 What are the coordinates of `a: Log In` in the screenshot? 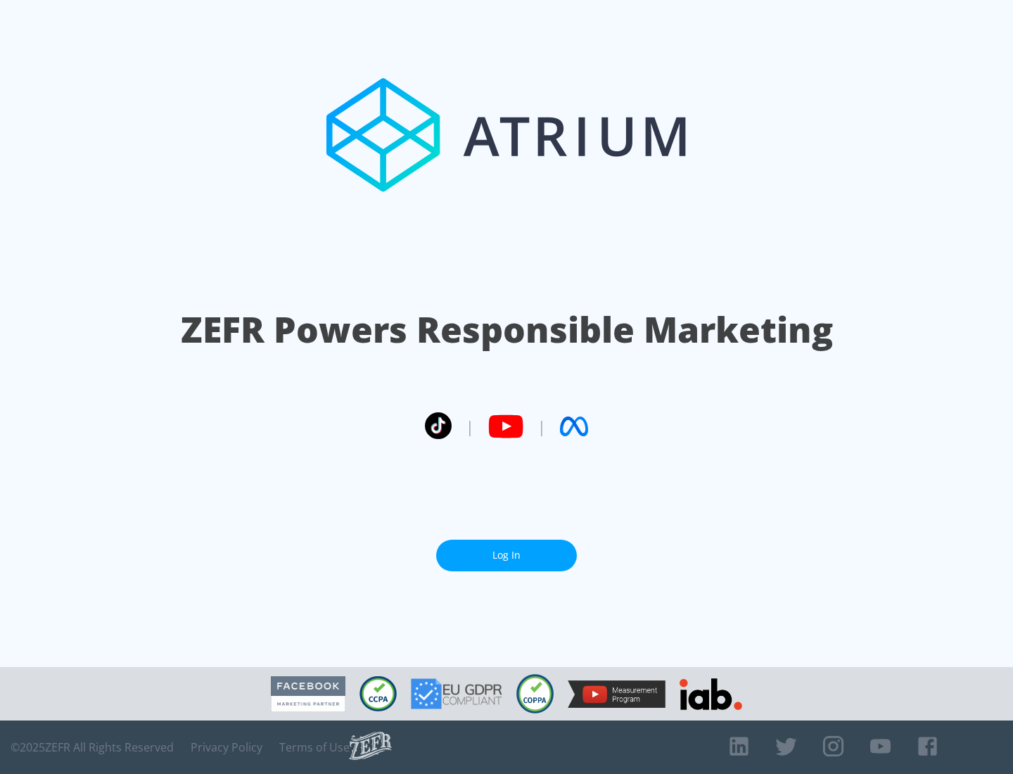 It's located at (507, 555).